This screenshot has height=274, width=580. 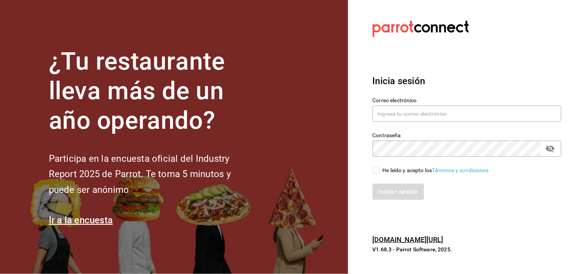 I want to click on label: Contraseña, so click(x=467, y=136).